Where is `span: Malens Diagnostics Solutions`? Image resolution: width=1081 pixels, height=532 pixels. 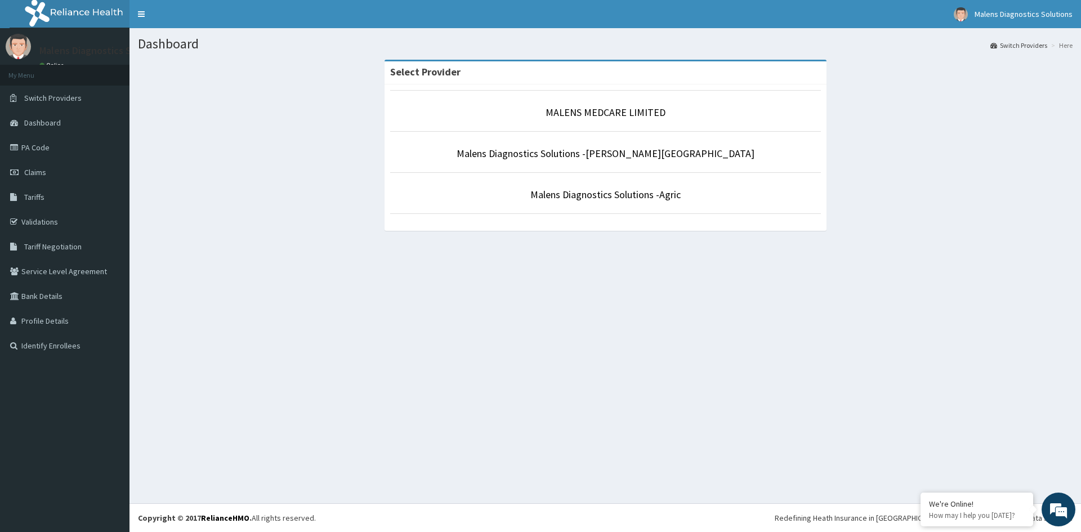 span: Malens Diagnostics Solutions is located at coordinates (1024, 14).